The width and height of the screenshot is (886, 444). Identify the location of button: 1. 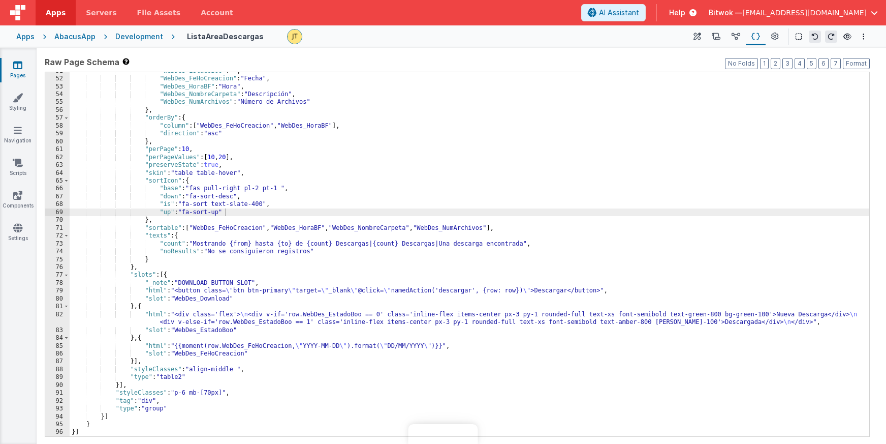
(764, 64).